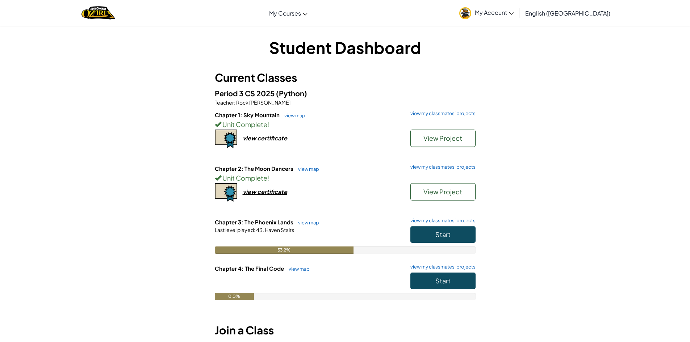 This screenshot has width=690, height=342. I want to click on span: My Account, so click(494, 12).